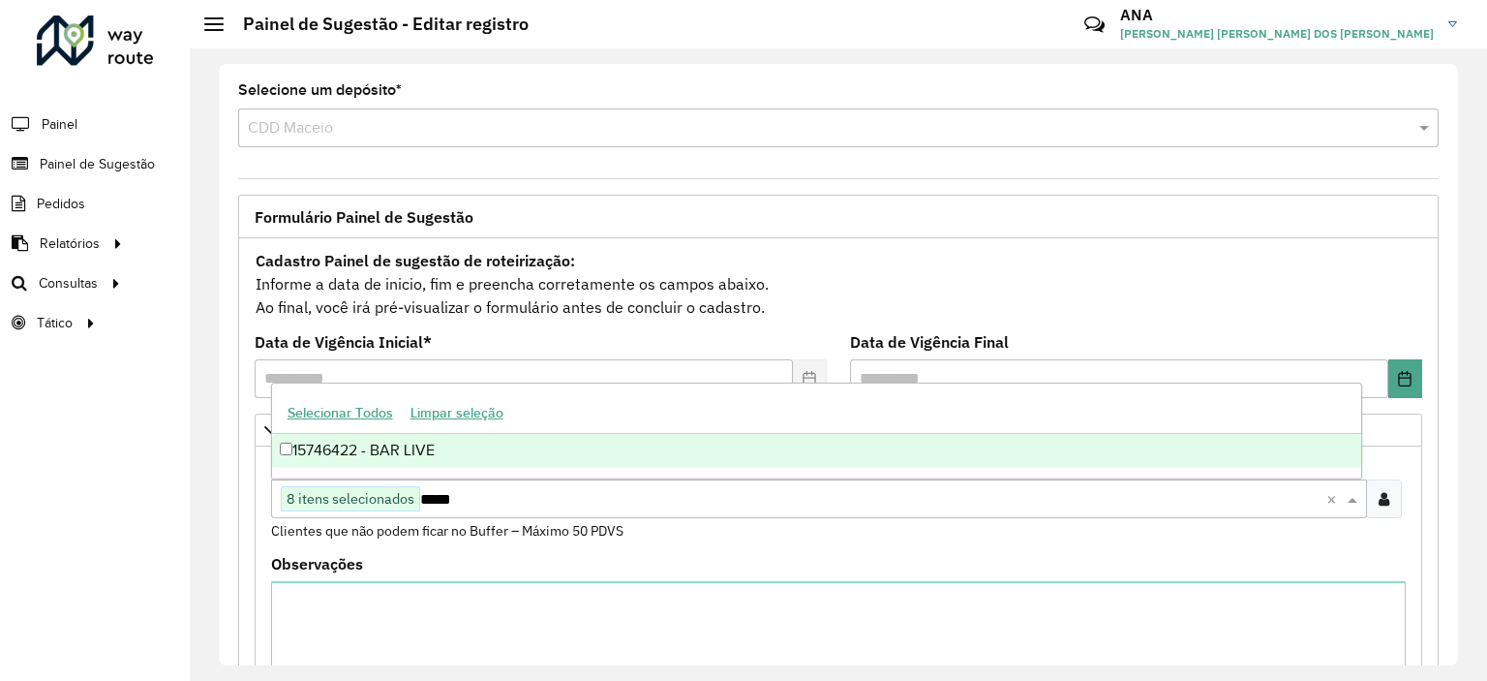  I want to click on span: Painel, so click(59, 124).